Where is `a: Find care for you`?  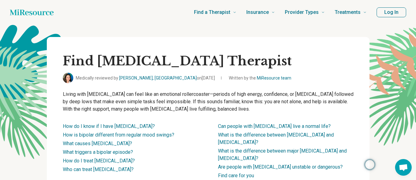
a: Find care for you is located at coordinates (236, 175).